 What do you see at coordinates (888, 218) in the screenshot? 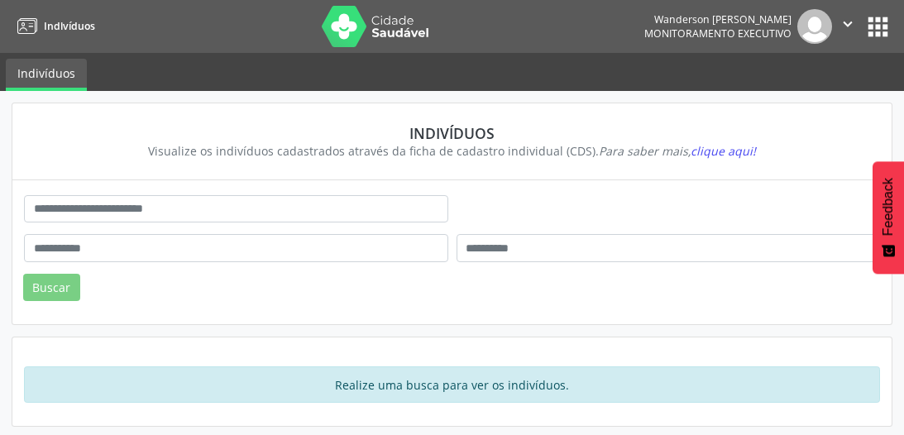
I see `button: Feedback - Mostrar pesquisa` at bounding box center [888, 218].